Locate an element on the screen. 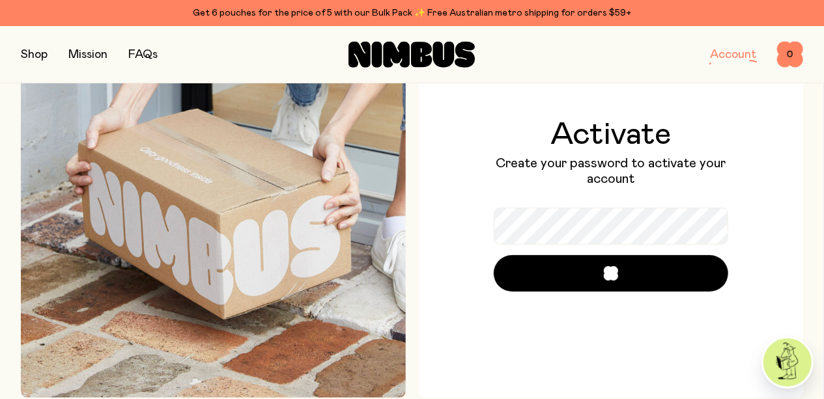 The image size is (824, 399). img: Picking up Nimbus mailer from doorstep is located at coordinates (213, 205).